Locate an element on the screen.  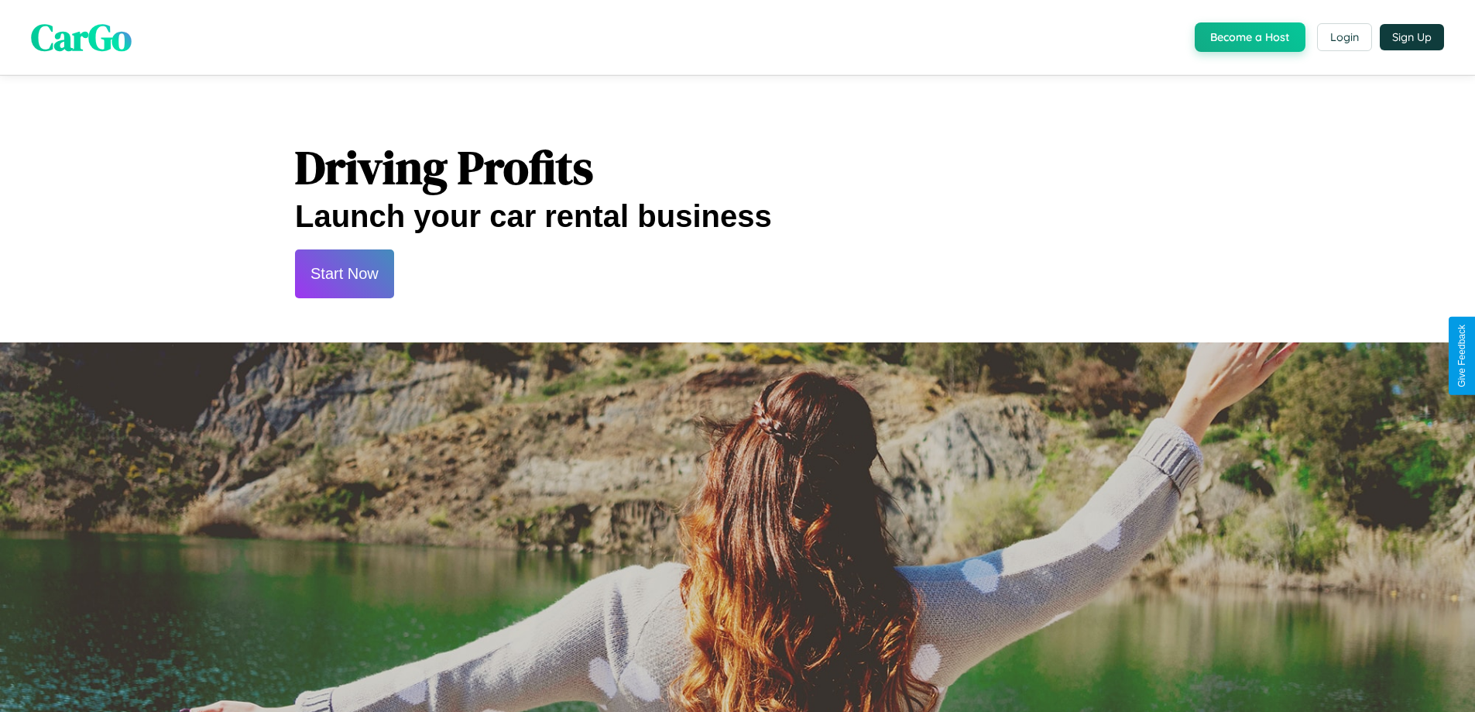
button: Sign Up is located at coordinates (1412, 37).